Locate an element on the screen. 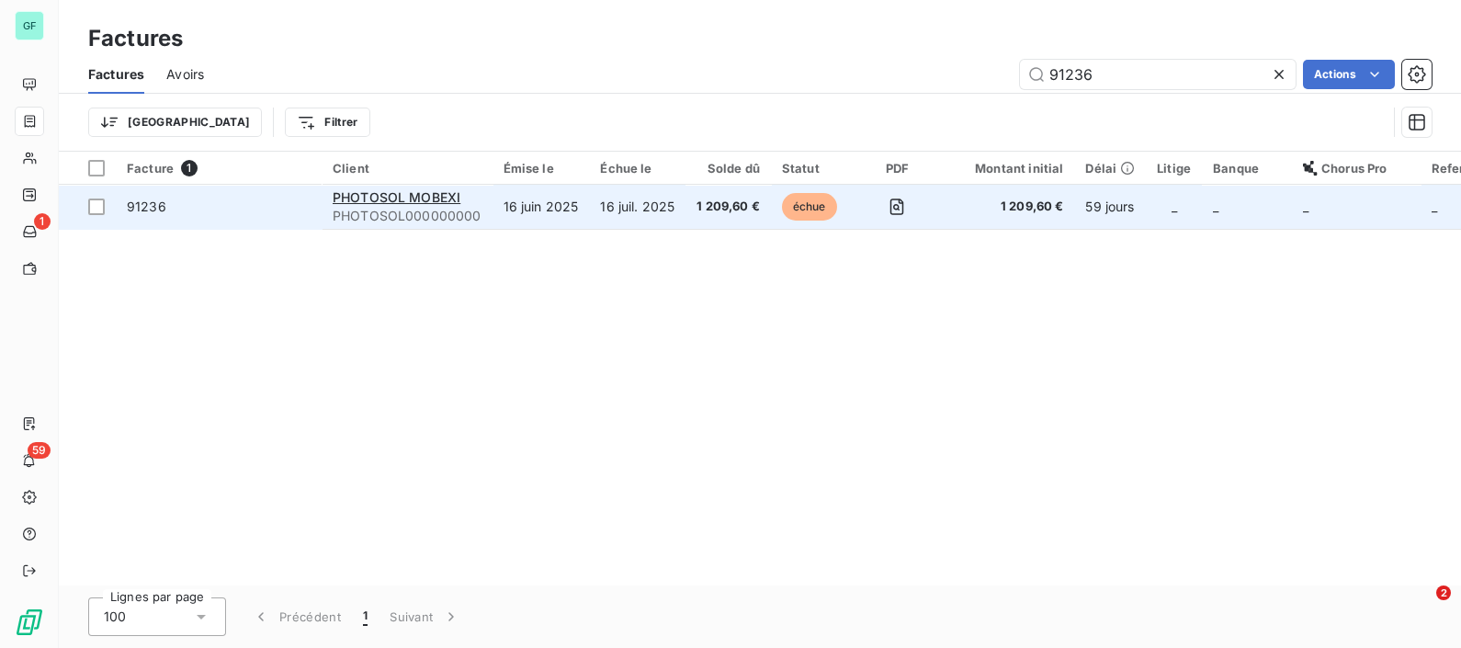 This screenshot has height=648, width=1461. span: Facture is located at coordinates (150, 168).